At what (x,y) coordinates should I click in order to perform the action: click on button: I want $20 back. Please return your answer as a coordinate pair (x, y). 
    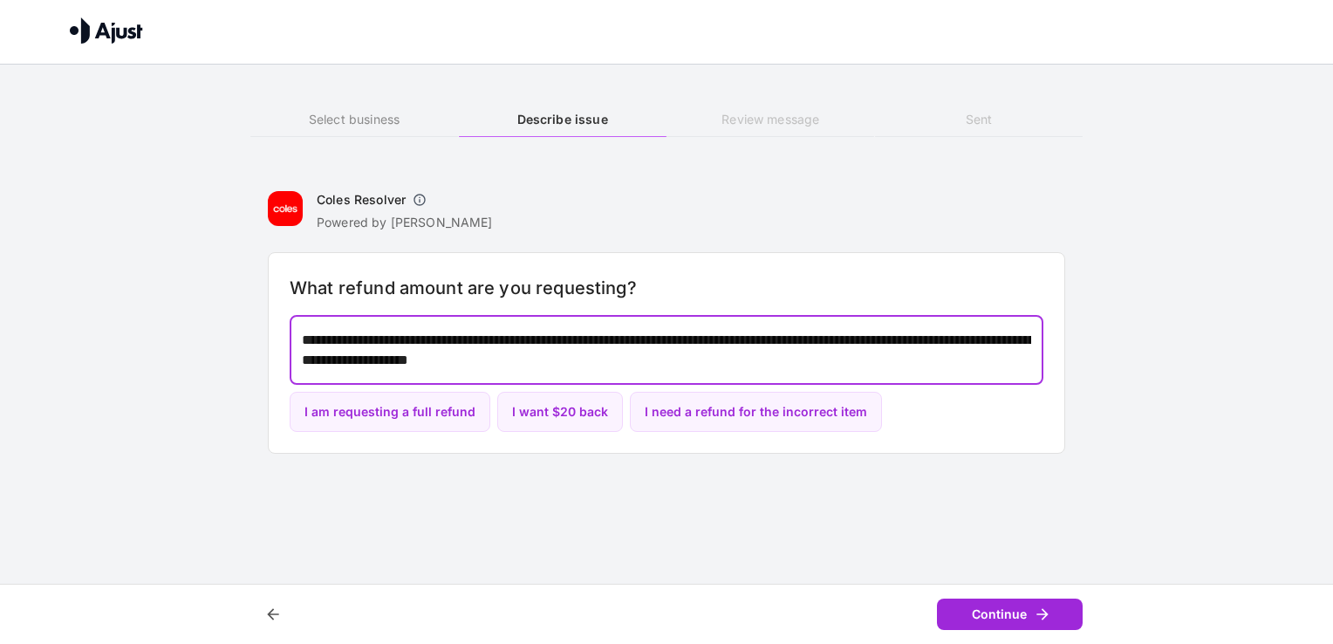
    Looking at the image, I should click on (560, 412).